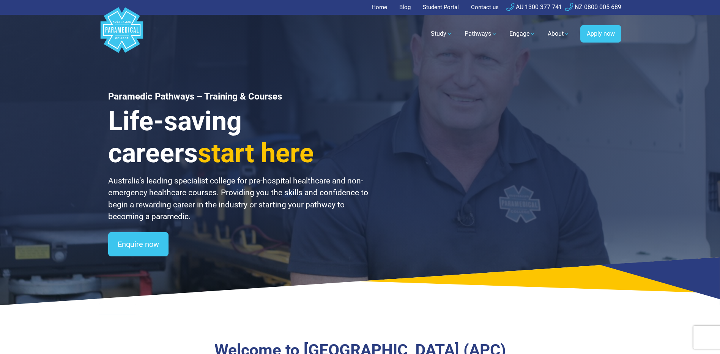 The image size is (720, 354). Describe the element at coordinates (559, 34) in the screenshot. I see `a: About` at that location.